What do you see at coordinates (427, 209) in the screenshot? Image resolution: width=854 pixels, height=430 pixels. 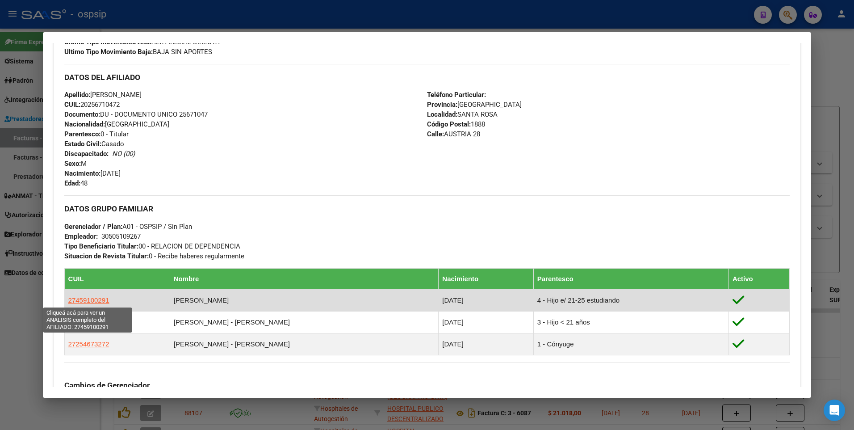 I see `h3: DATOS GRUPO FAMILIAR` at bounding box center [427, 209].